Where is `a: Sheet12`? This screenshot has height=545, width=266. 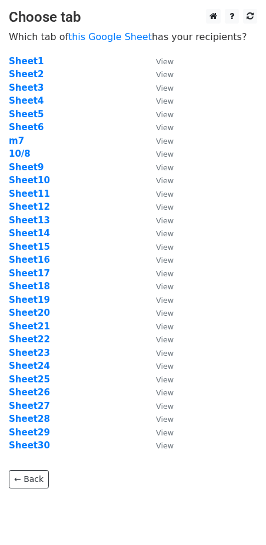 a: Sheet12 is located at coordinates (29, 207).